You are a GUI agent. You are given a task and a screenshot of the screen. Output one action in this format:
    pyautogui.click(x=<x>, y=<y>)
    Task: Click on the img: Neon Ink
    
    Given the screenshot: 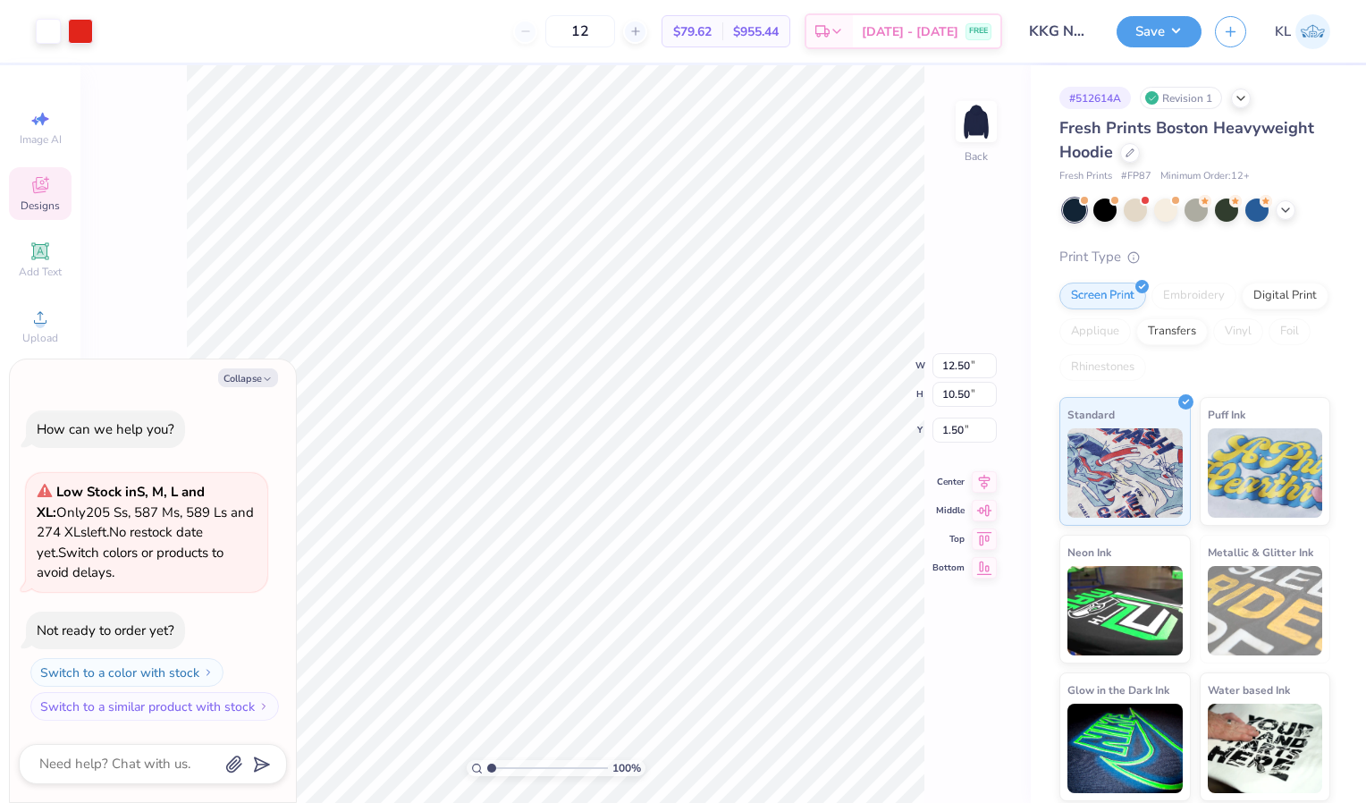 What is the action you would take?
    pyautogui.click(x=1125, y=611)
    